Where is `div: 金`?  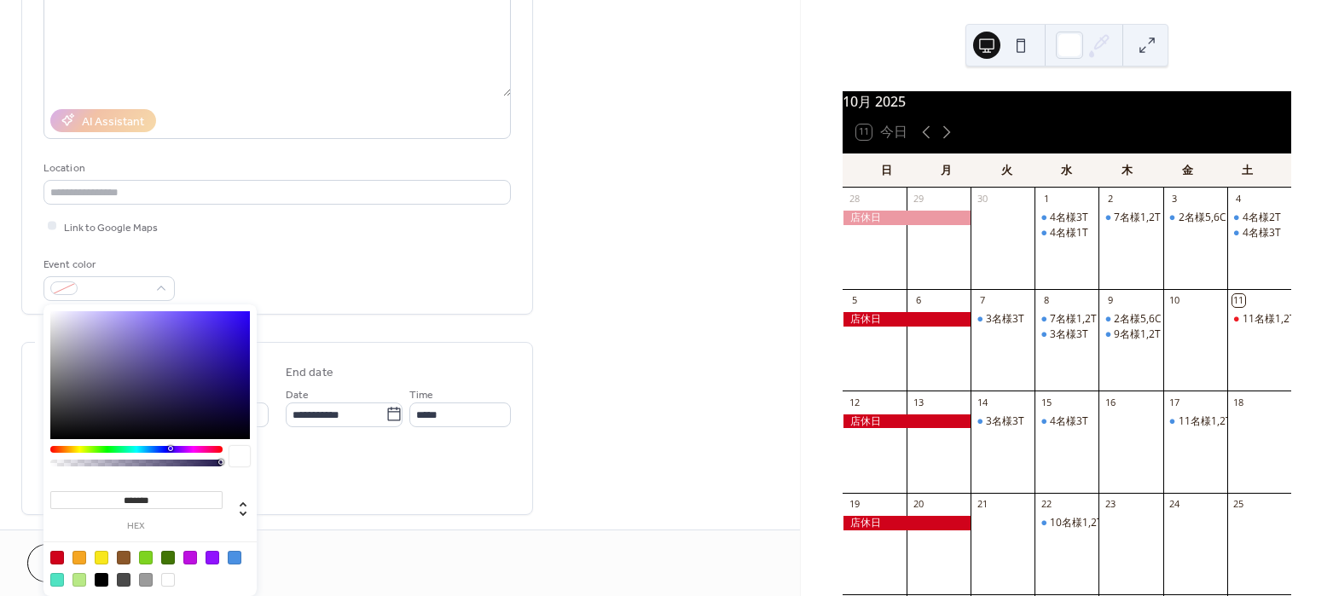
div: 金 is located at coordinates (1187, 171).